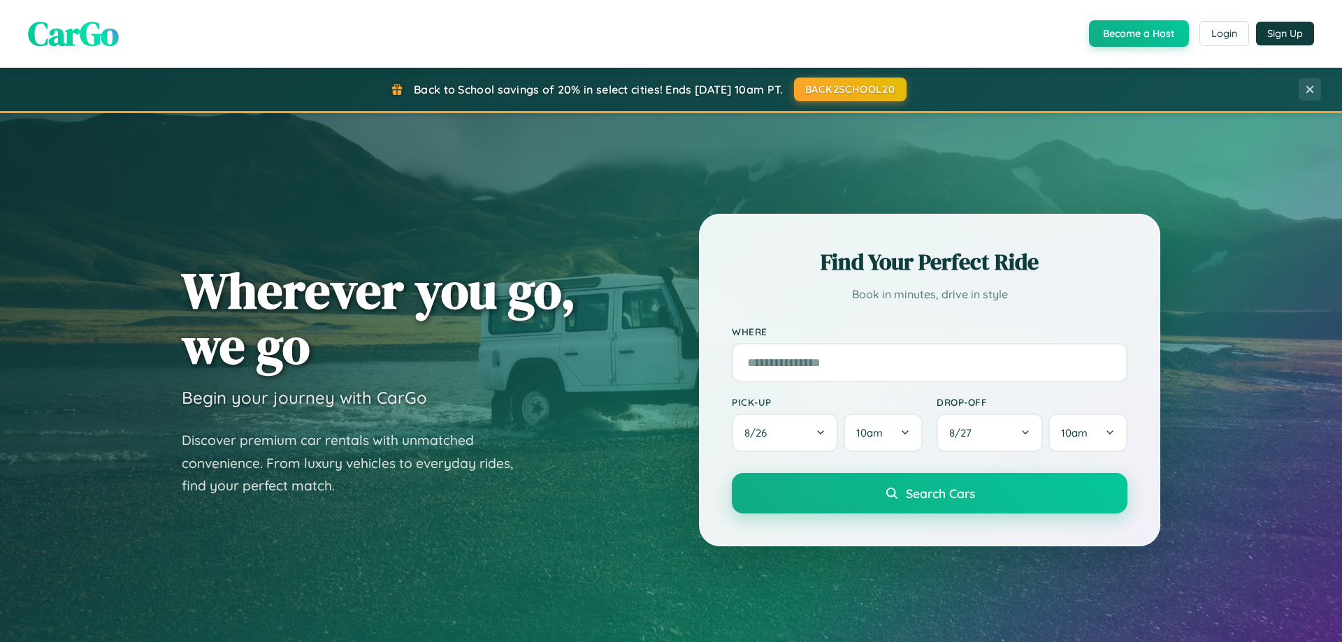 The width and height of the screenshot is (1342, 642). Describe the element at coordinates (785, 433) in the screenshot. I see `button: 8/26` at that location.